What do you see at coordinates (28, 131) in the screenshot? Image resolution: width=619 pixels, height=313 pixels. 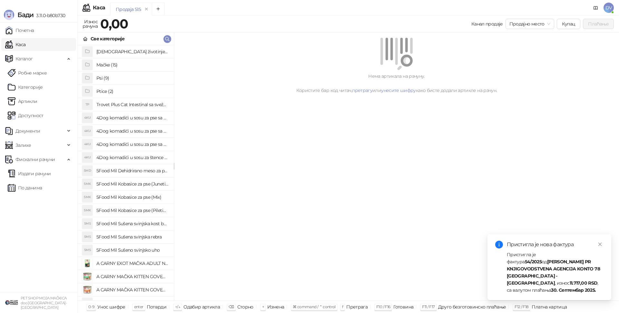 I see `span: Документи` at bounding box center [28, 131].